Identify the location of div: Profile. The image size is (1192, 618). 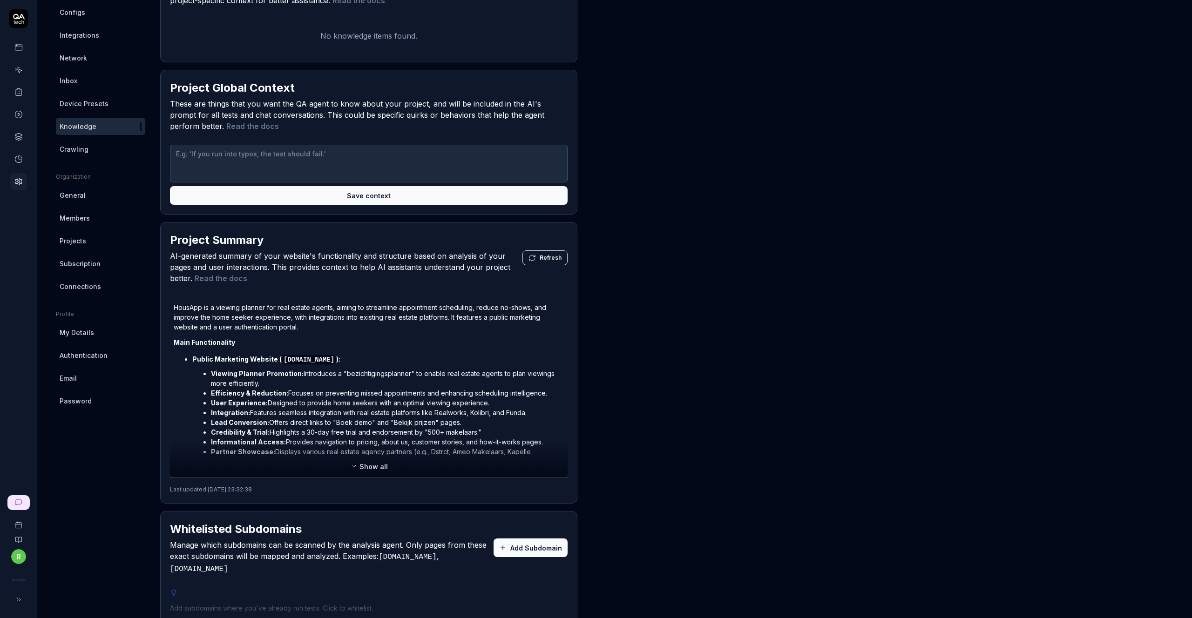
(101, 314).